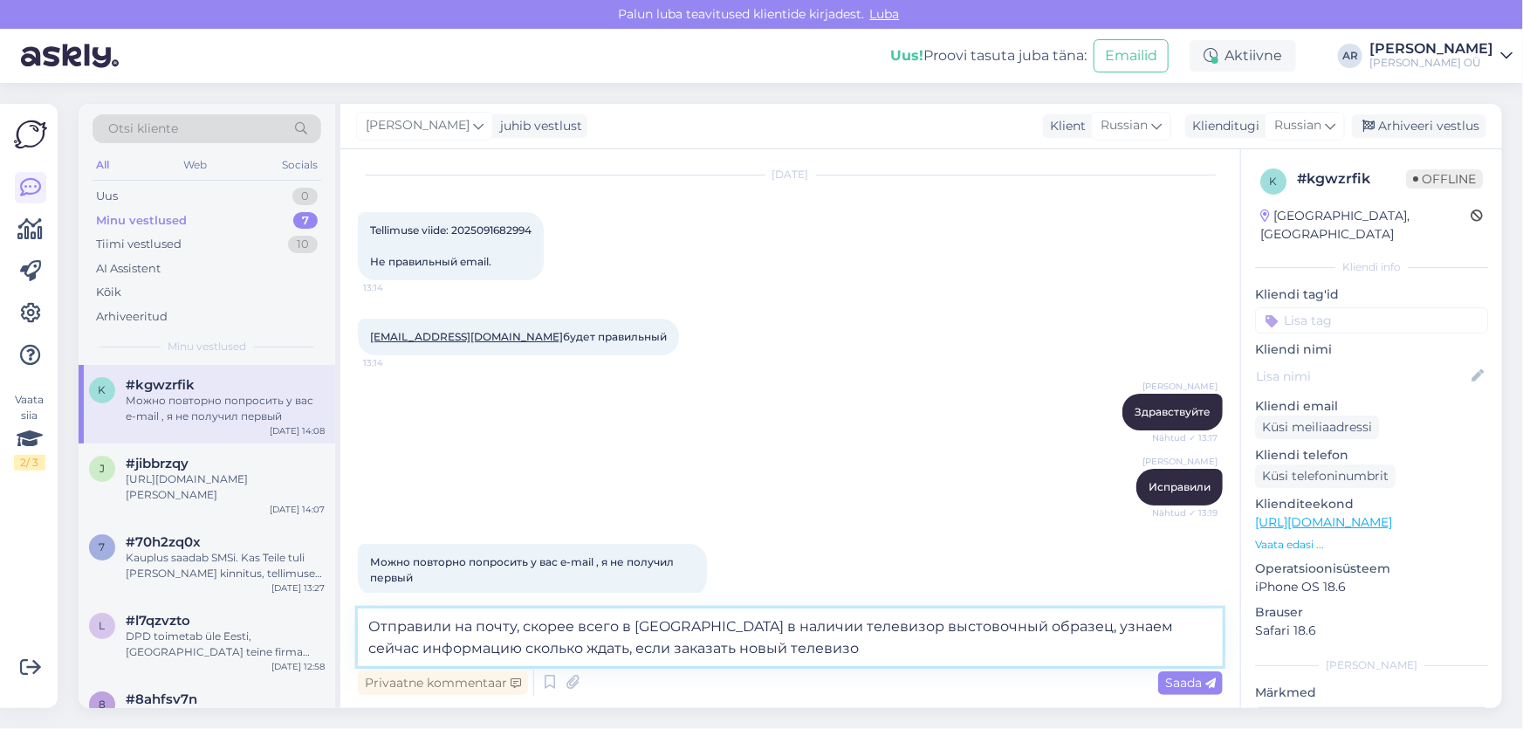  I want to click on p: iPhone OS 18.6, so click(1371, 587).